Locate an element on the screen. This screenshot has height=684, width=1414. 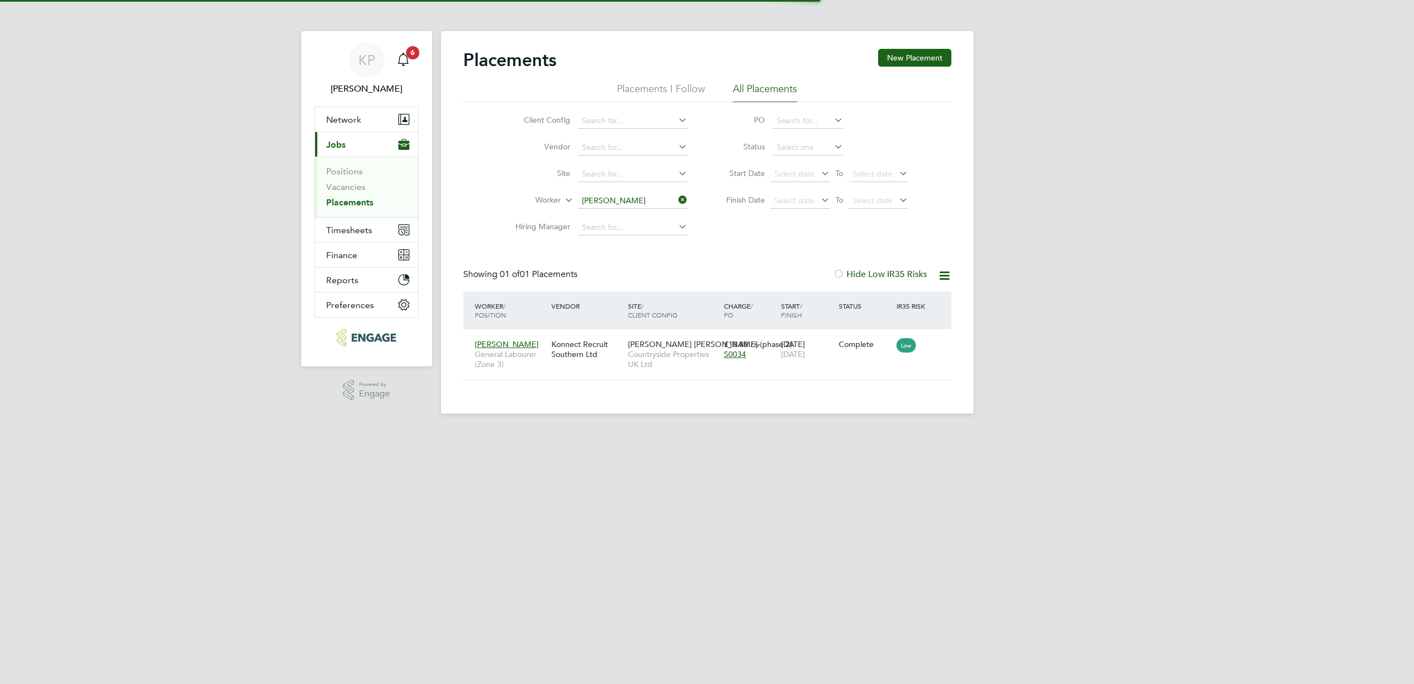
a: 6 is located at coordinates (403, 60).